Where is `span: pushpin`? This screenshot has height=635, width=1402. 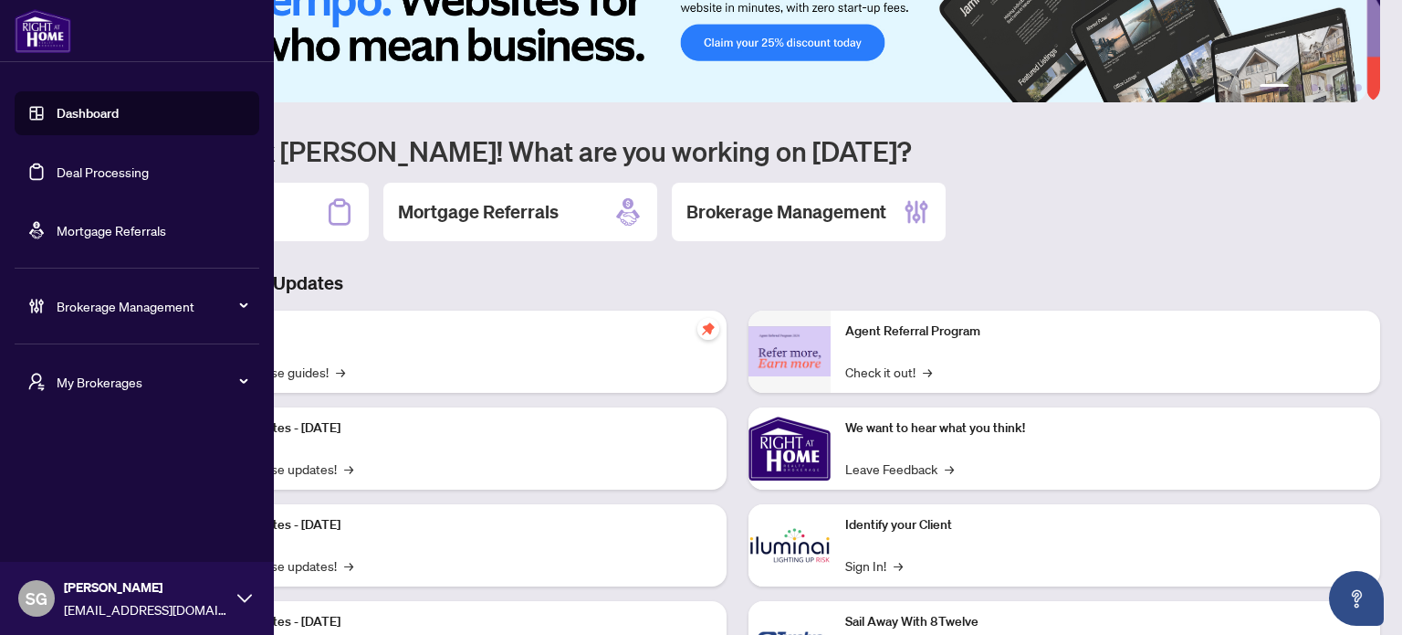
span: pushpin is located at coordinates (709, 329).